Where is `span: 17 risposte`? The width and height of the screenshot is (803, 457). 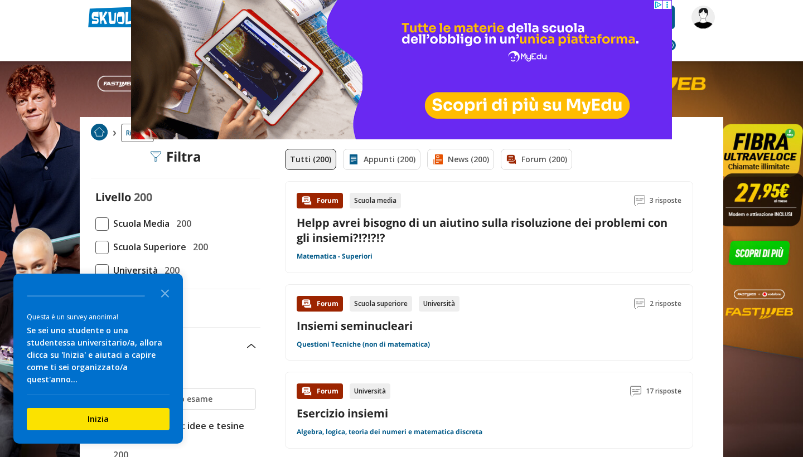
span: 17 risposte is located at coordinates (664, 392).